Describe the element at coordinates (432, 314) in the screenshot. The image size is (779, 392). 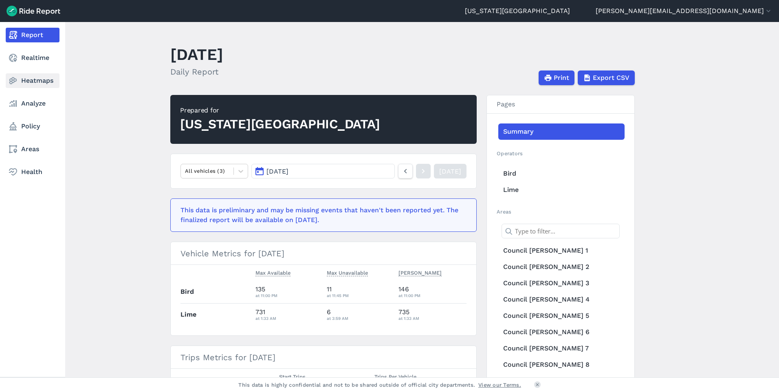
I see `div: 735` at that location.